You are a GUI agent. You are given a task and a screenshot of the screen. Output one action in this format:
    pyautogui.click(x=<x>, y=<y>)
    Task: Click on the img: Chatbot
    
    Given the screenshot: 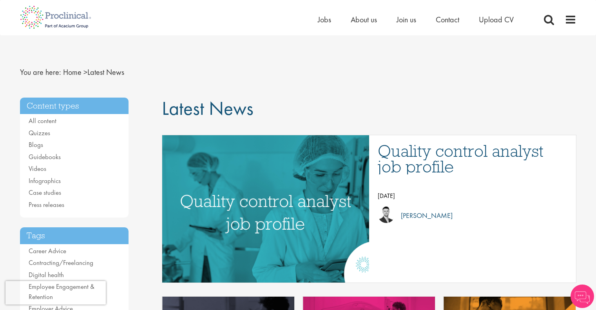 What is the action you would take?
    pyautogui.click(x=582, y=296)
    